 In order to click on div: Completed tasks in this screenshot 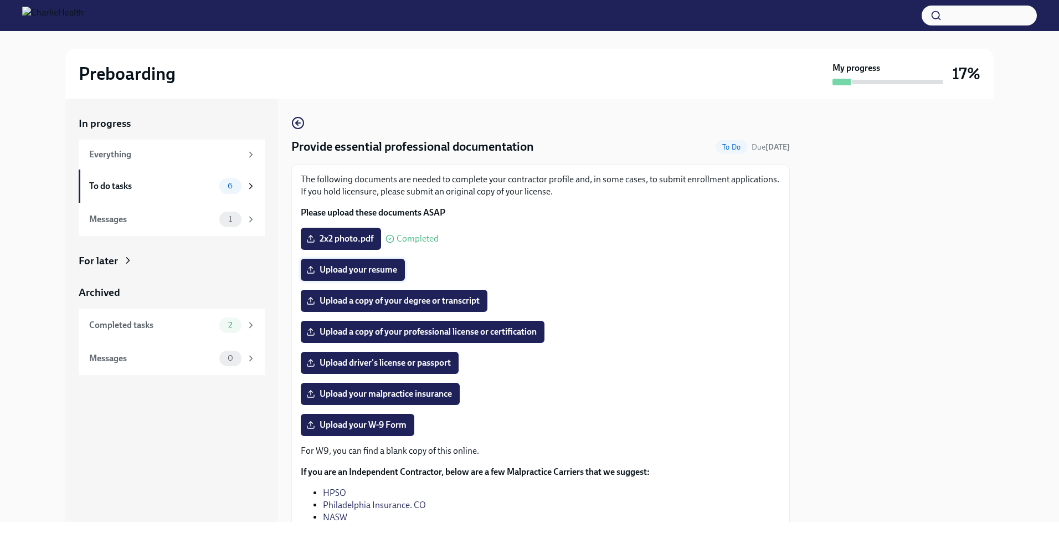, I will do `click(152, 325)`.